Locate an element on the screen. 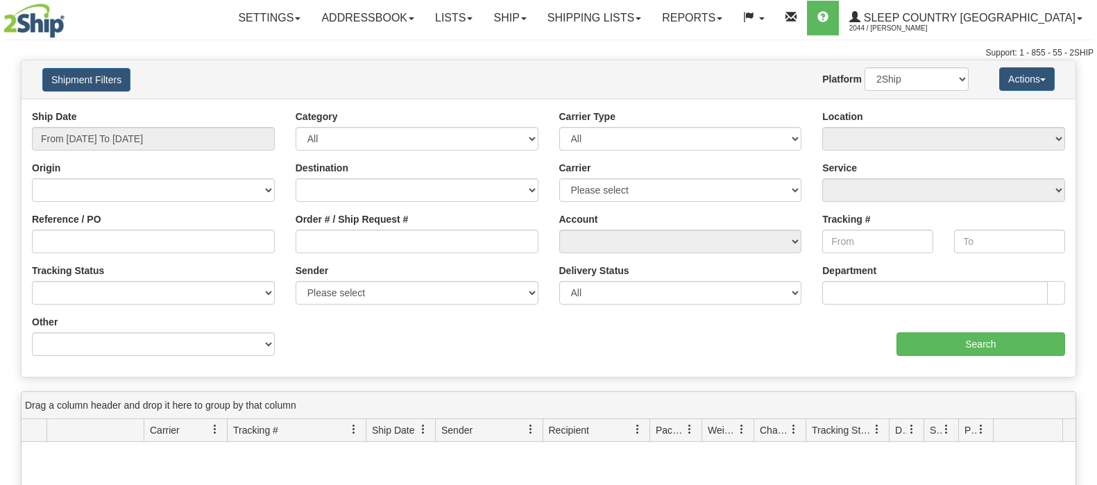 This screenshot has height=485, width=1097. label: Destination is located at coordinates (322, 168).